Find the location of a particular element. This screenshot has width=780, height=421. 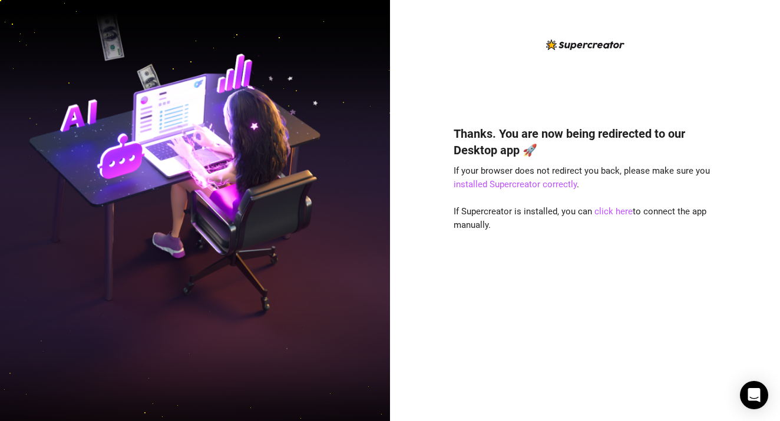

div: Open Intercom Messenger is located at coordinates (754, 396).